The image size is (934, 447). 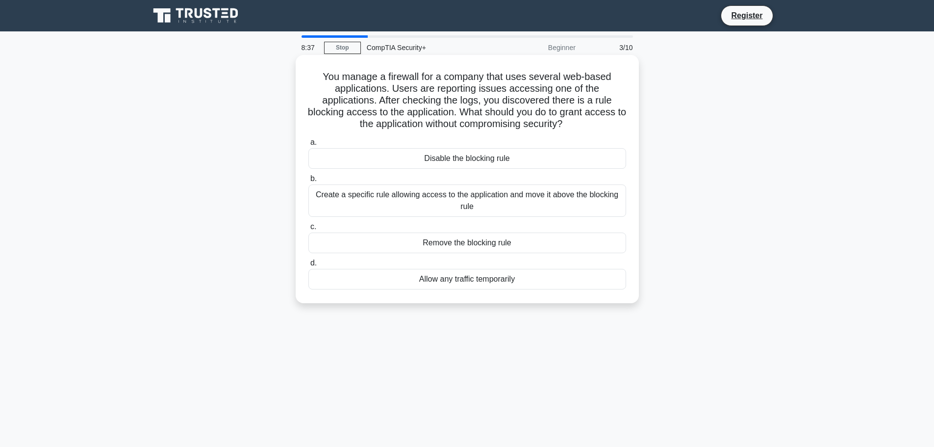 What do you see at coordinates (467, 201) in the screenshot?
I see `div: Create a specific rule allowing access to the application and move it above the blocking rule` at bounding box center [467, 201].